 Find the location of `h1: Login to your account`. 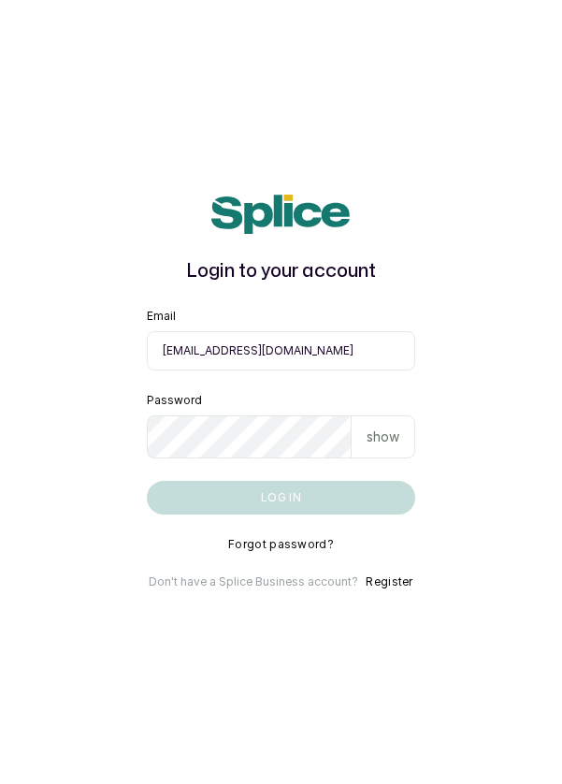

h1: Login to your account is located at coordinates (281, 271).